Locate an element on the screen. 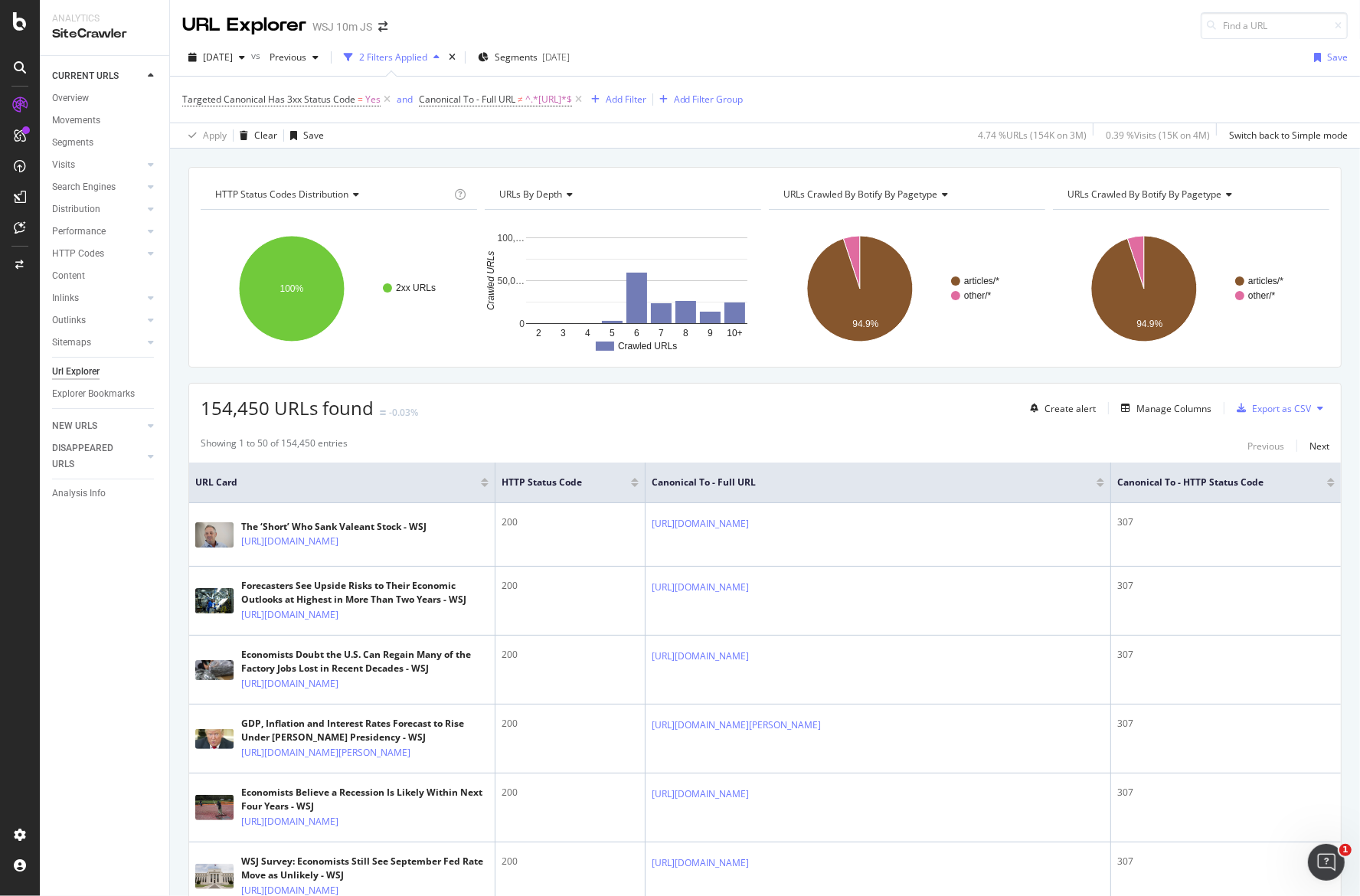 The height and width of the screenshot is (896, 1360). span: URLs by Depth is located at coordinates (531, 194).